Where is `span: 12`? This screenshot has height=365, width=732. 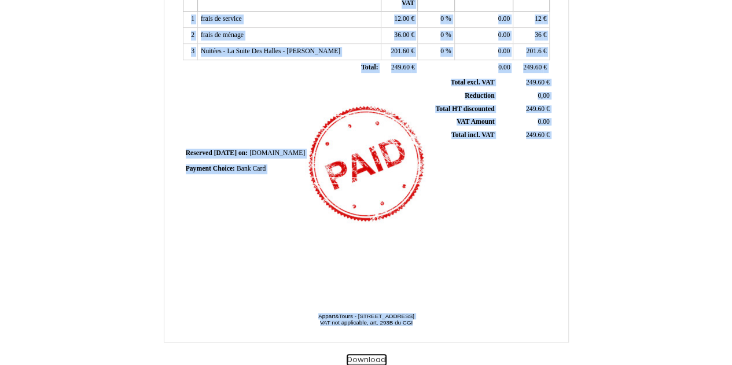 span: 12 is located at coordinates (538, 19).